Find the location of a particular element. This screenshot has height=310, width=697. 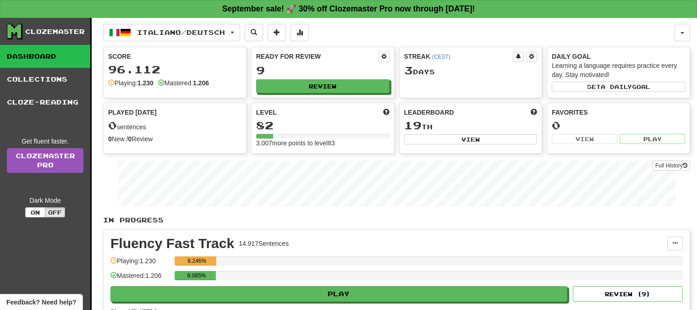

span: Level is located at coordinates (266, 112).